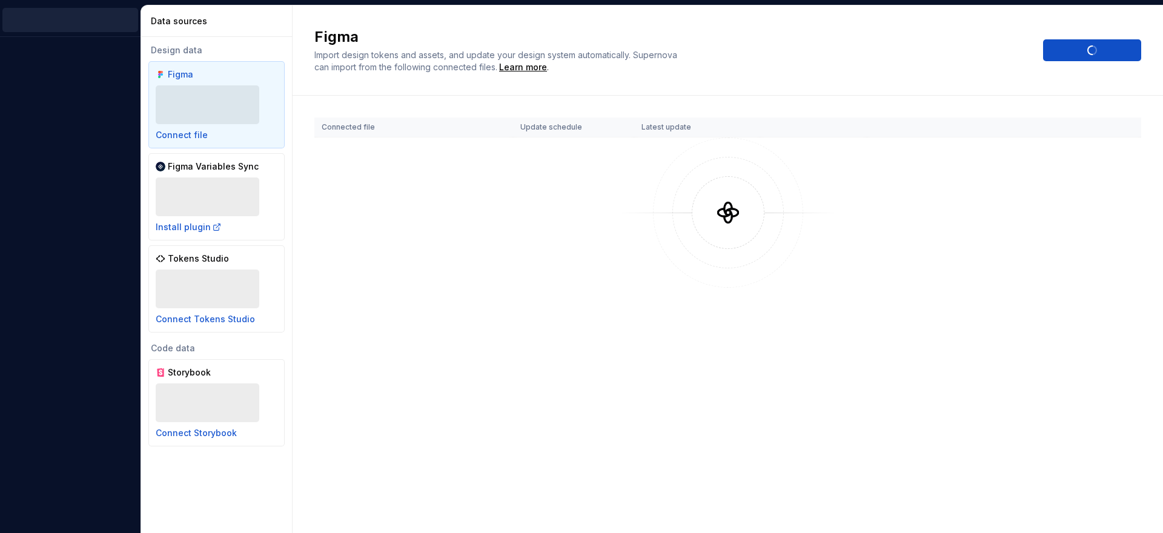 The image size is (1163, 533). I want to click on a: Tokens StudioConnect Tokens Studio, so click(216, 289).